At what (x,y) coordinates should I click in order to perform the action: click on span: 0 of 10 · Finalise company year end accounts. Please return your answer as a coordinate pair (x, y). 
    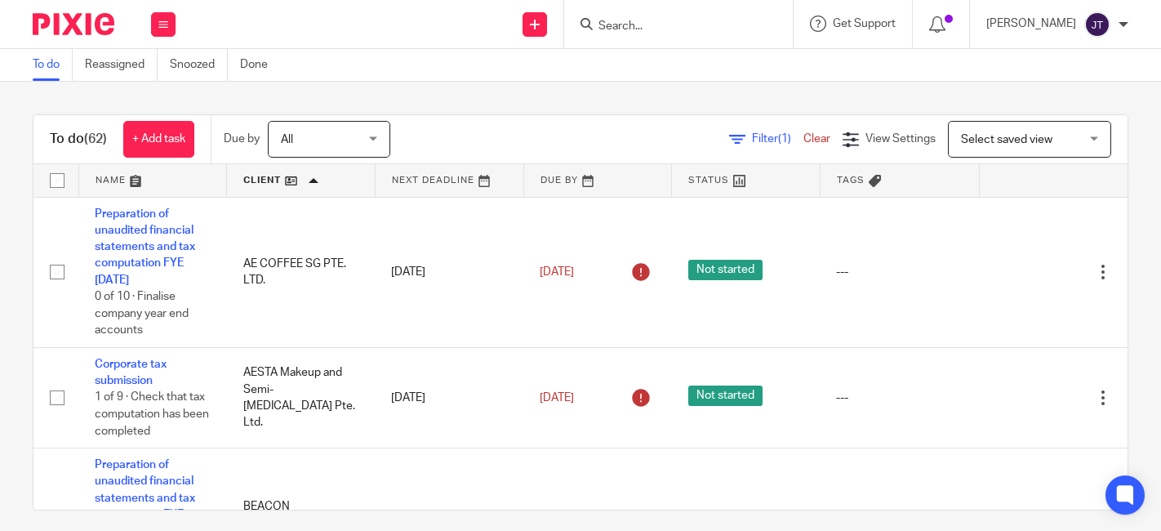
    Looking at the image, I should click on (141, 313).